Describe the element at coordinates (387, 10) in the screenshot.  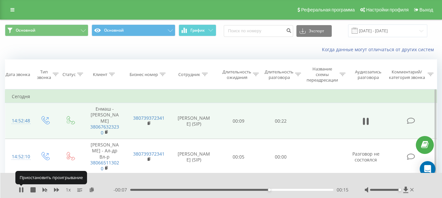
I see `span: Настройки профиля` at that location.